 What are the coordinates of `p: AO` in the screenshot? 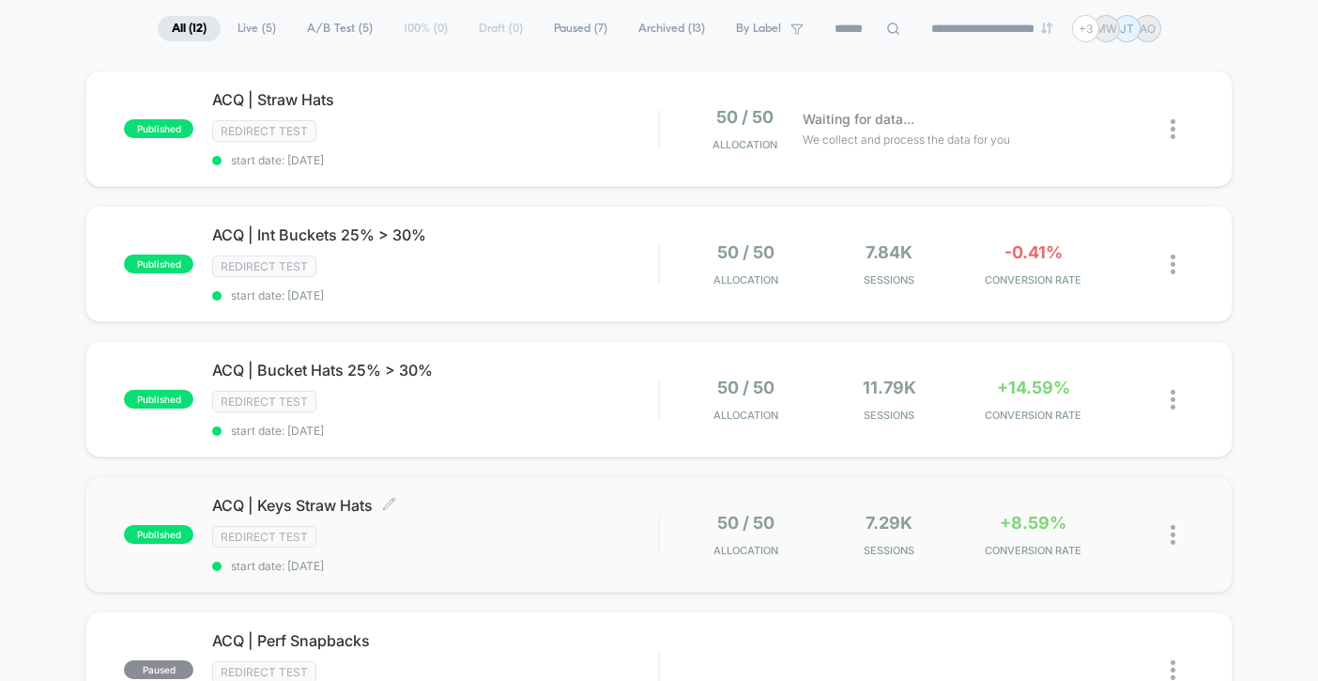 It's located at (1147, 28).